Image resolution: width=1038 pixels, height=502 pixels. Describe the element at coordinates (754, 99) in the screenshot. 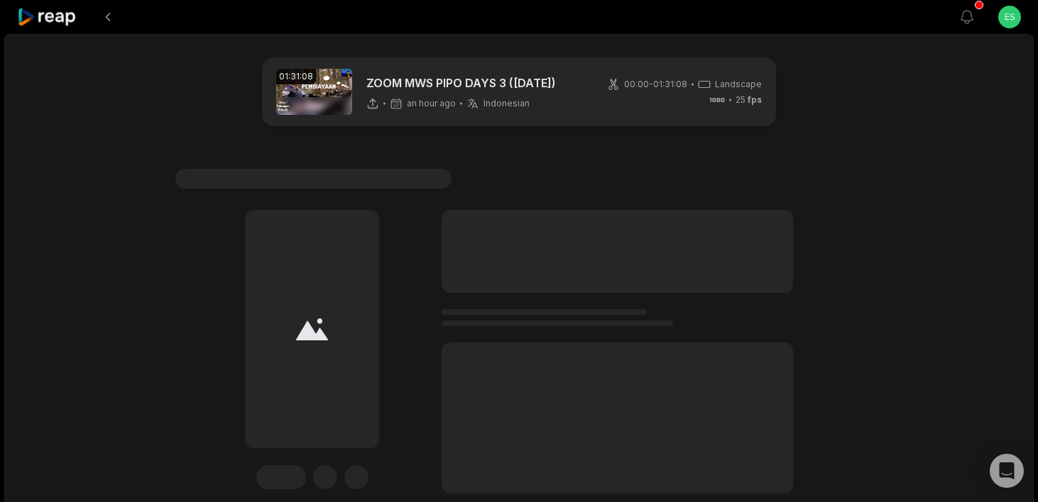

I see `span: fps` at that location.